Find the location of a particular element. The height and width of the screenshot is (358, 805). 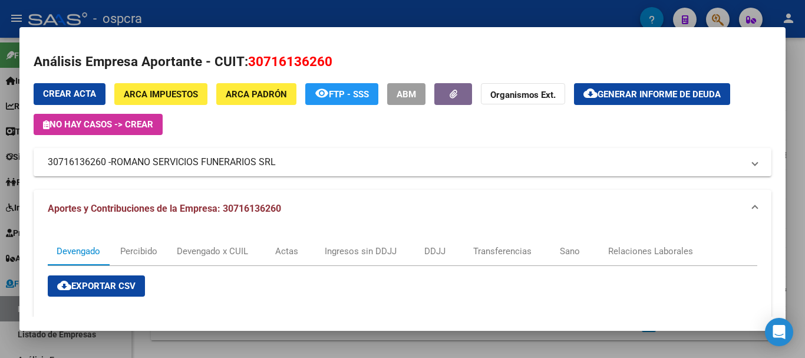

span: ABM is located at coordinates (406, 94).